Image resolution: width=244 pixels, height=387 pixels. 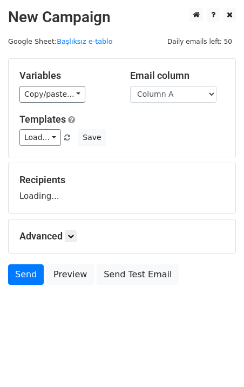 I want to click on h2: New Campaign, so click(x=122, y=17).